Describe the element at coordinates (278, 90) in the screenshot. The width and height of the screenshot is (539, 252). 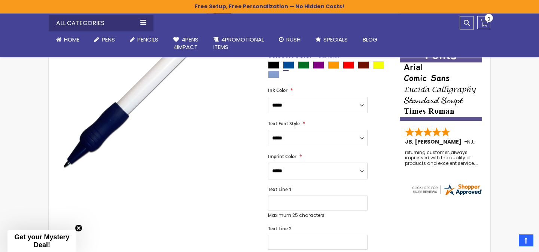
I see `span: Ink Color` at that location.